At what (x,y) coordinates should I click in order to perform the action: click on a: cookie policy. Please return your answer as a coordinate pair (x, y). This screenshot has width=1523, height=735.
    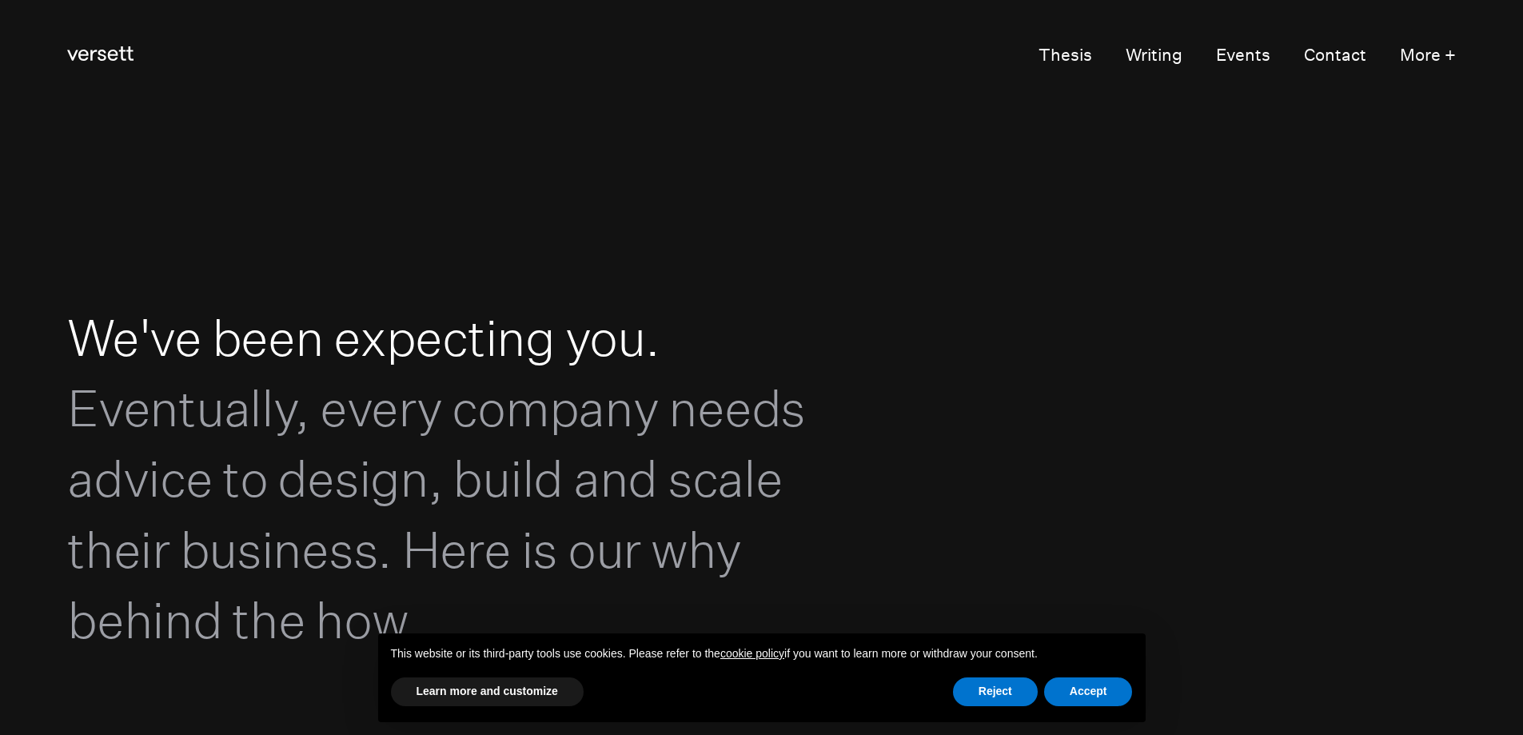
    Looking at the image, I should click on (752, 653).